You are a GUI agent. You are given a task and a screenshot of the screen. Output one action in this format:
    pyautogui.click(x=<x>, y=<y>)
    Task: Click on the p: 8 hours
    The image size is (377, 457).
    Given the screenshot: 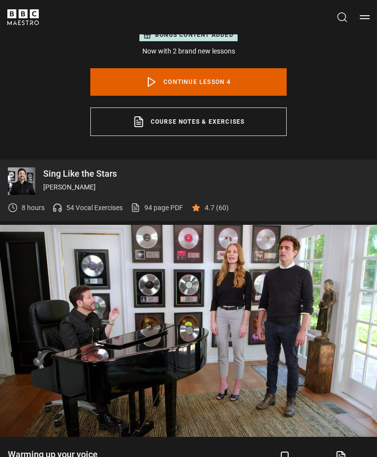 What is the action you would take?
    pyautogui.click(x=33, y=208)
    